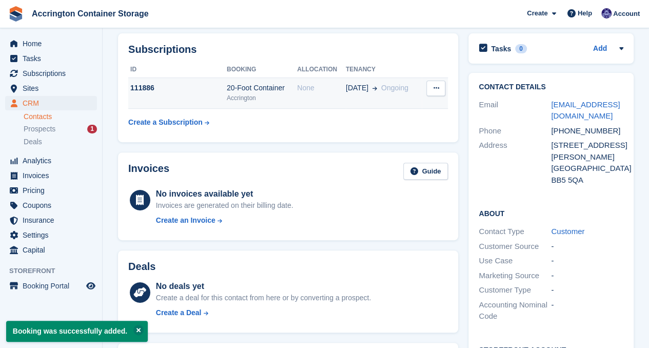  What do you see at coordinates (92, 129) in the screenshot?
I see `div: 1` at bounding box center [92, 129].